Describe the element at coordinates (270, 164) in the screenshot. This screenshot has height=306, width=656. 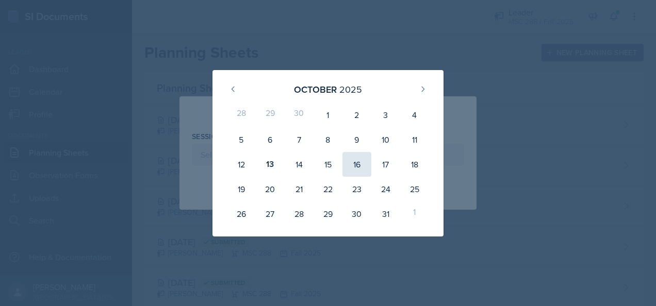
I see `div: 13` at that location.